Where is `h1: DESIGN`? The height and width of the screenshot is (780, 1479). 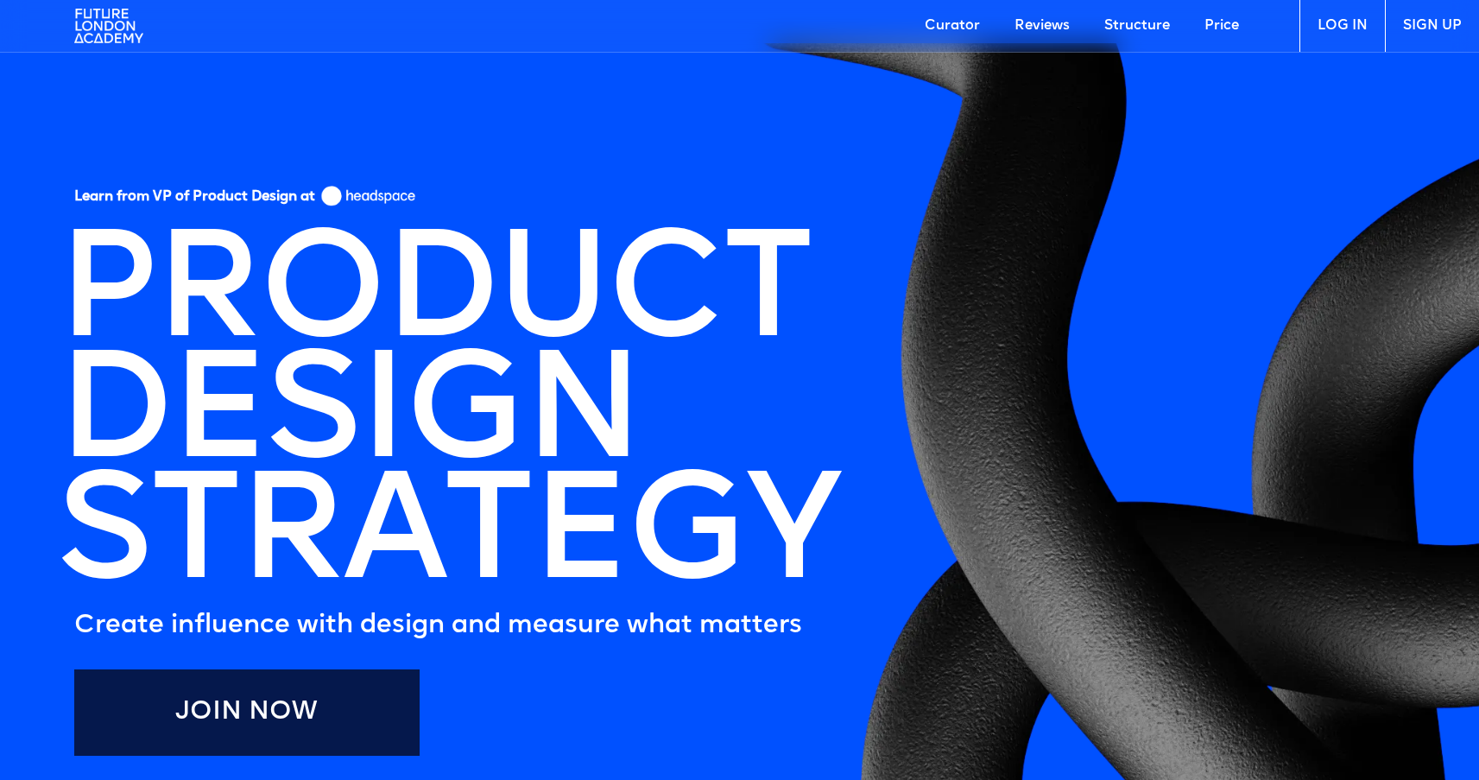 h1: DESIGN is located at coordinates (349, 419).